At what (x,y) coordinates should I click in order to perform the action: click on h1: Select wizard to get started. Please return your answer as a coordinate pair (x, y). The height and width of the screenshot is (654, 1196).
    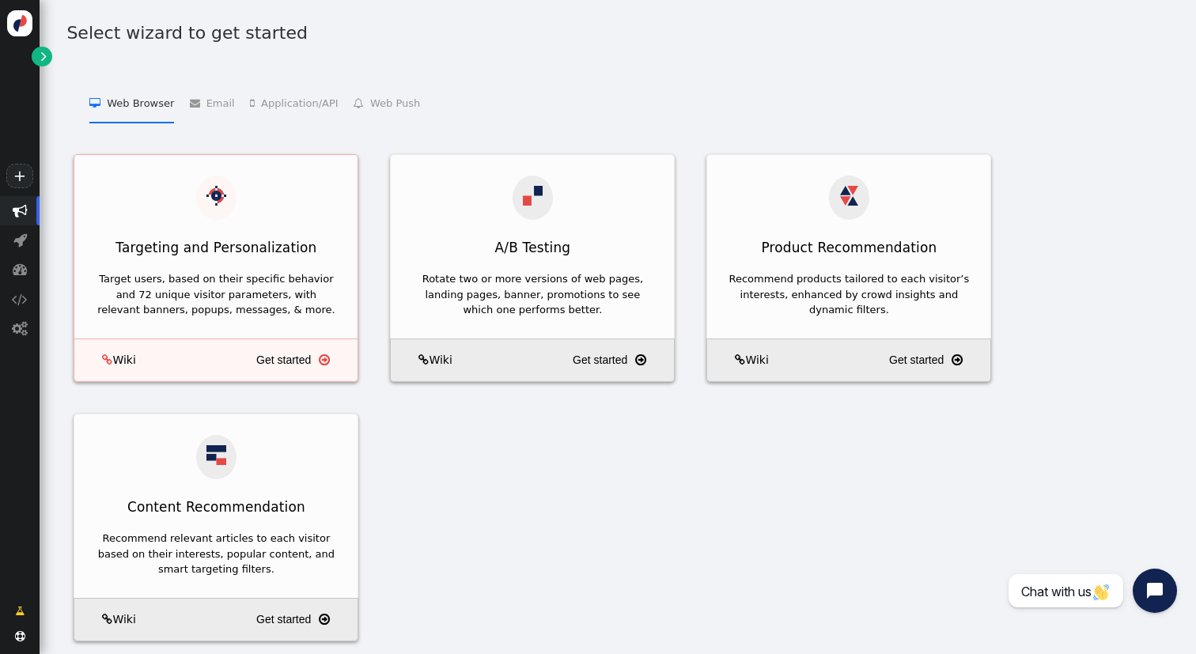
    Looking at the image, I should click on (622, 32).